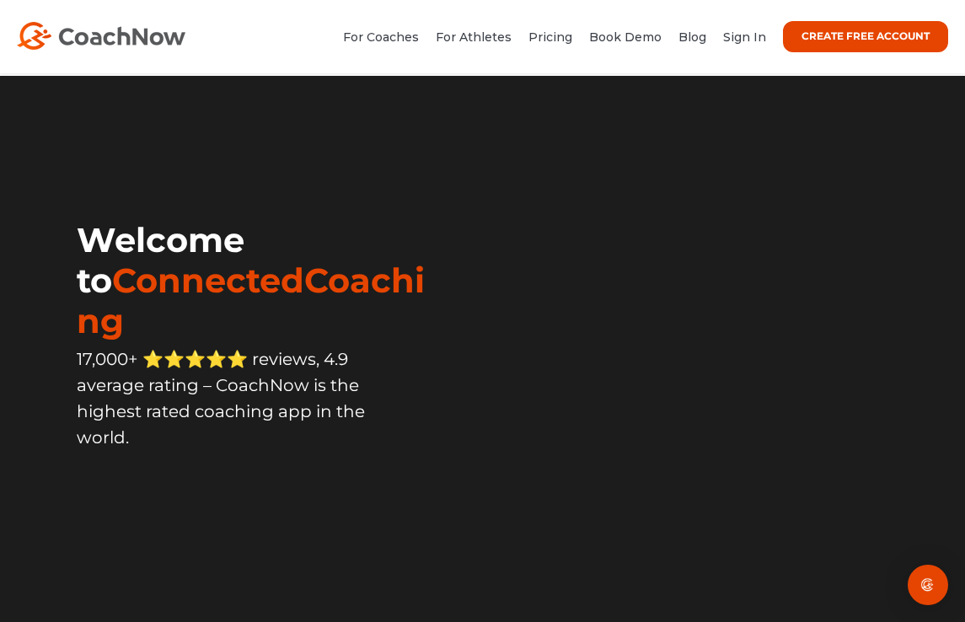 This screenshot has height=622, width=965. Describe the element at coordinates (221, 398) in the screenshot. I see `span: 17,000+ ⭐️⭐️⭐️⭐️⭐️ reviews, 4.9 average rating – CoachNow is the highest rated coaching app in th...` at that location.